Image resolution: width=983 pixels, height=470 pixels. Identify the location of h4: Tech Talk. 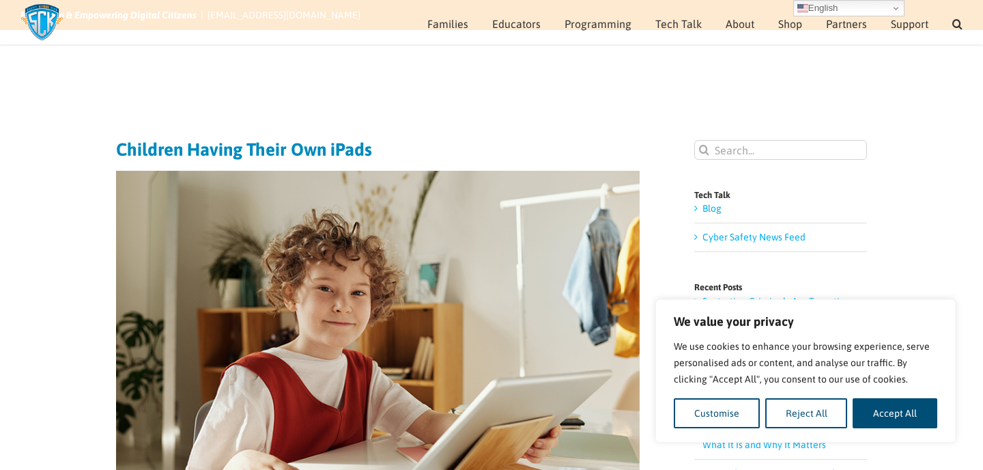
(780, 195).